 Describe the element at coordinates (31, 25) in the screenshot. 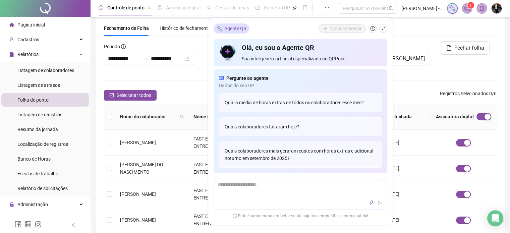

I see `span: Página inicial` at that location.